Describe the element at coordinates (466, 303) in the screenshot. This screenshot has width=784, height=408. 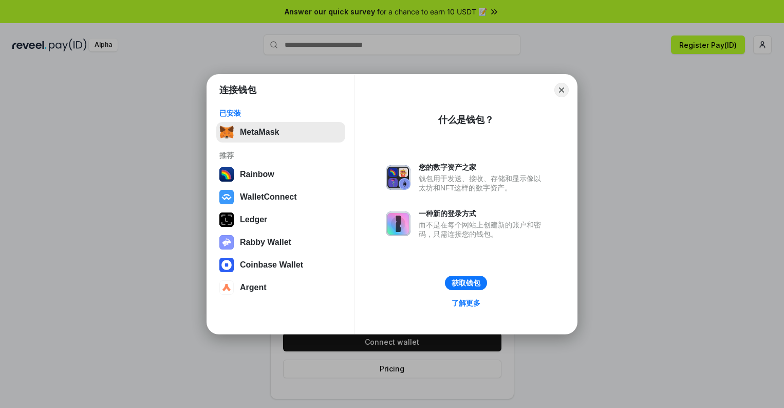
I see `a: 了解更多` at that location.